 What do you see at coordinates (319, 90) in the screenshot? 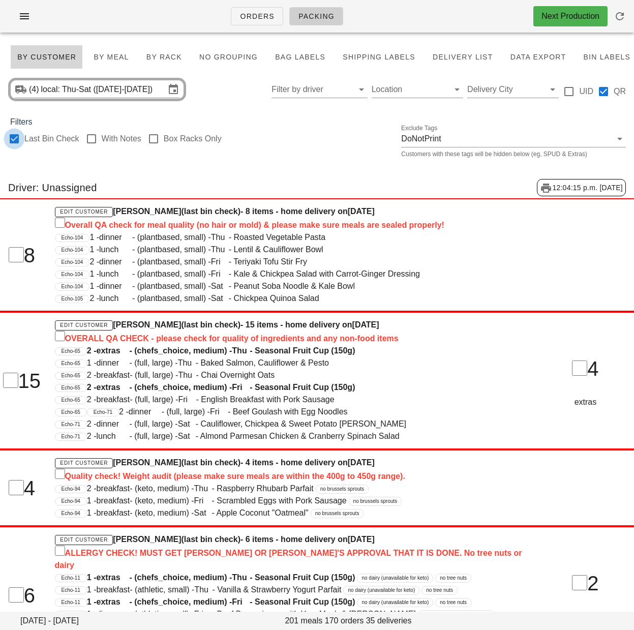
I see `div: Filter by driver` at bounding box center [319, 90].